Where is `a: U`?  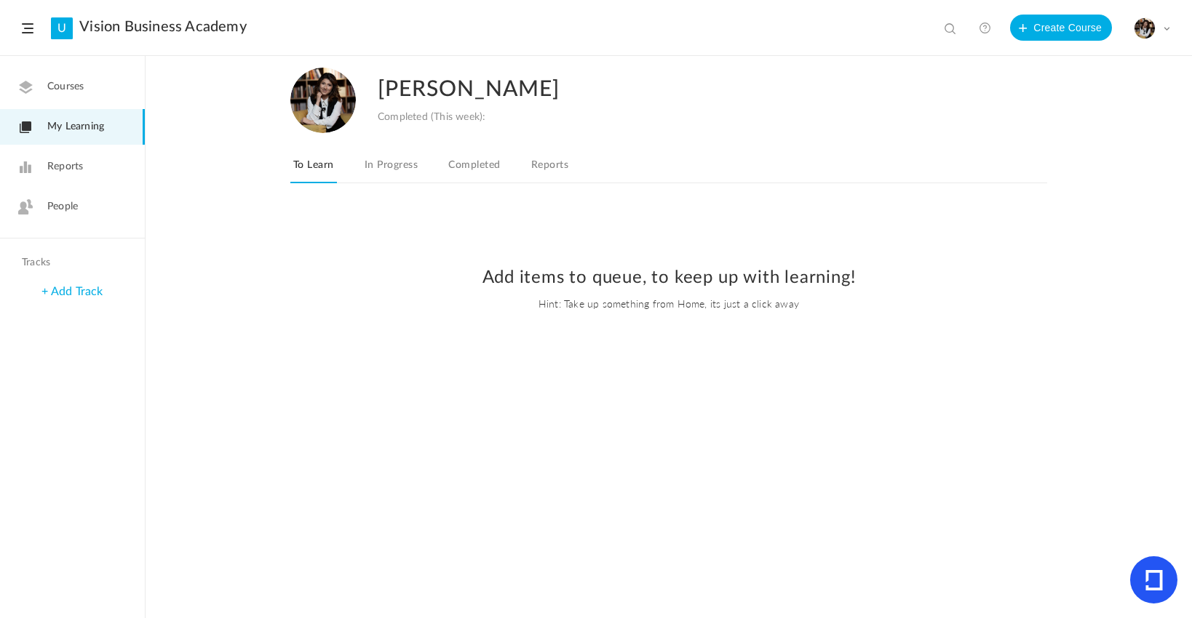
a: U is located at coordinates (62, 28).